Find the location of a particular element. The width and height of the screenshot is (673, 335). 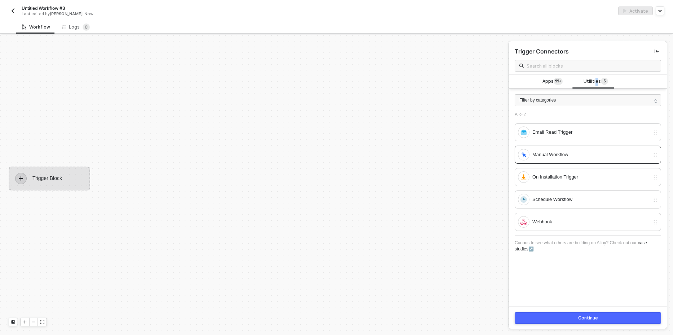

div: Manual Workflow is located at coordinates (591, 154).